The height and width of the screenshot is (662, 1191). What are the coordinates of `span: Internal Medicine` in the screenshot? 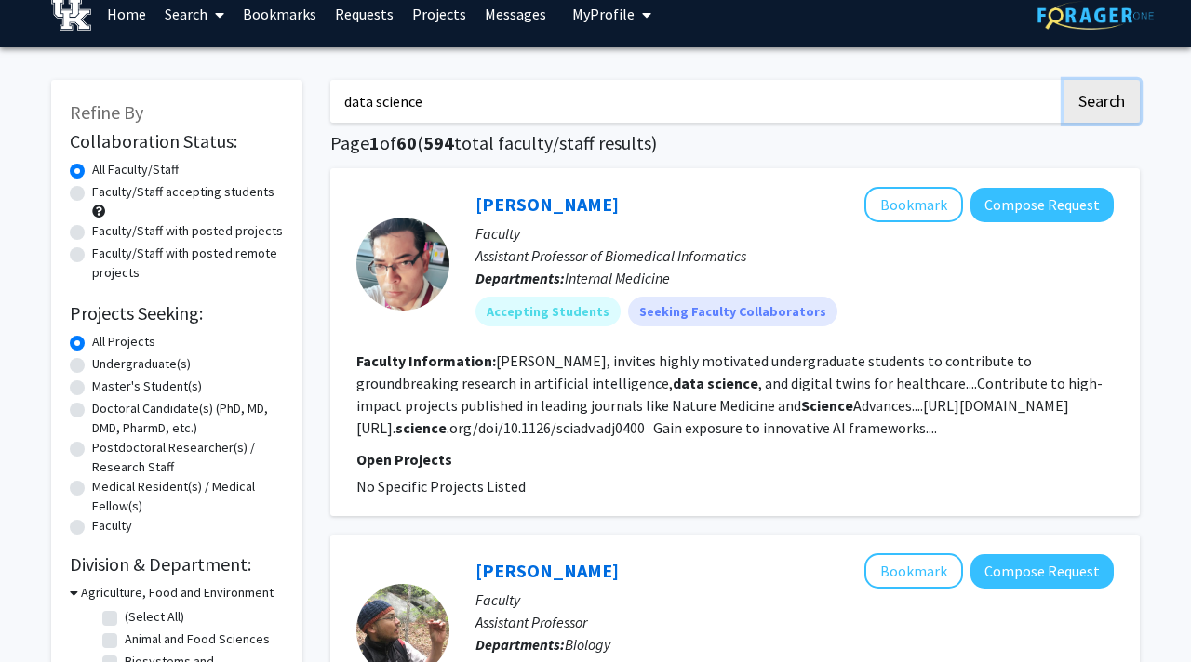 It's located at (617, 278).